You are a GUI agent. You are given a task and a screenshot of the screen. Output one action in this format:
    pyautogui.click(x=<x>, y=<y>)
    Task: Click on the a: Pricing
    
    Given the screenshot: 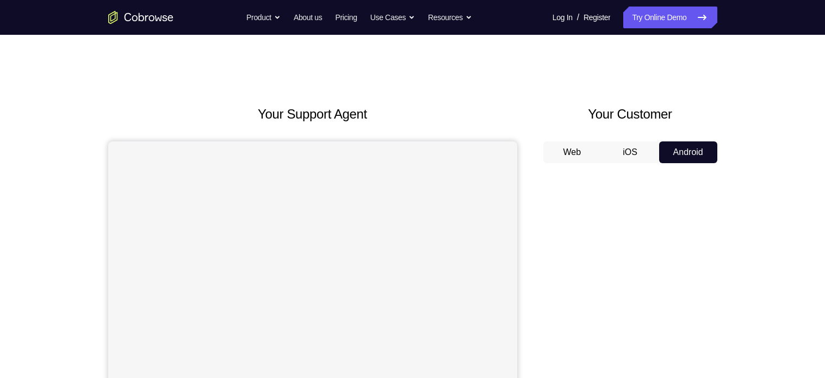 What is the action you would take?
    pyautogui.click(x=346, y=17)
    